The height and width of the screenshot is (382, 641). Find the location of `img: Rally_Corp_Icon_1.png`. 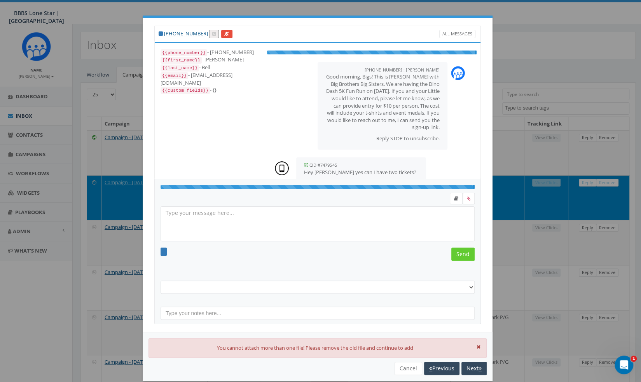

img: Rally_Corp_Icon_1.png is located at coordinates (458, 73).